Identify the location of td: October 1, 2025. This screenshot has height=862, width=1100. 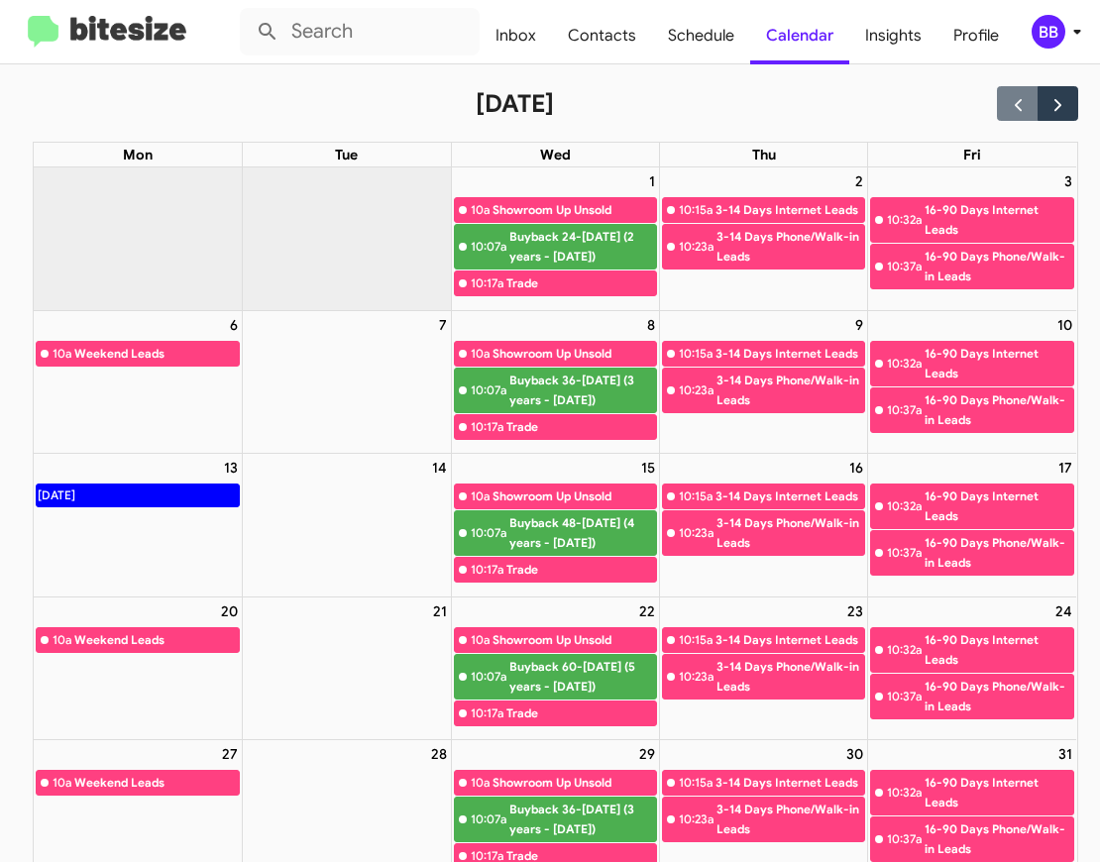
(555, 239).